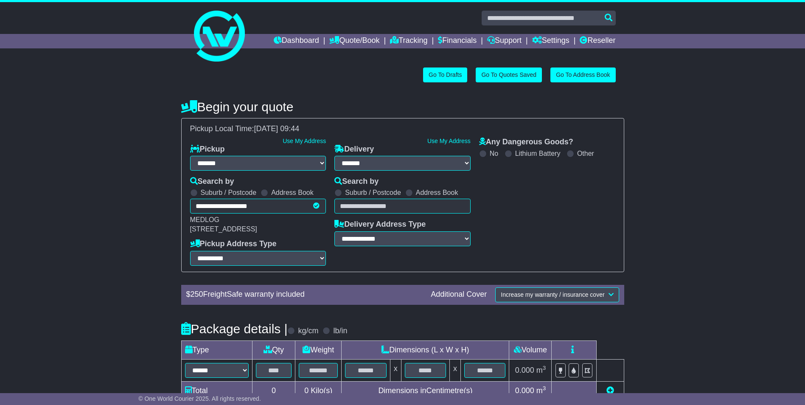 Image resolution: width=805 pixels, height=405 pixels. What do you see at coordinates (318, 390) in the screenshot?
I see `td: Kilo(s)` at bounding box center [318, 390].